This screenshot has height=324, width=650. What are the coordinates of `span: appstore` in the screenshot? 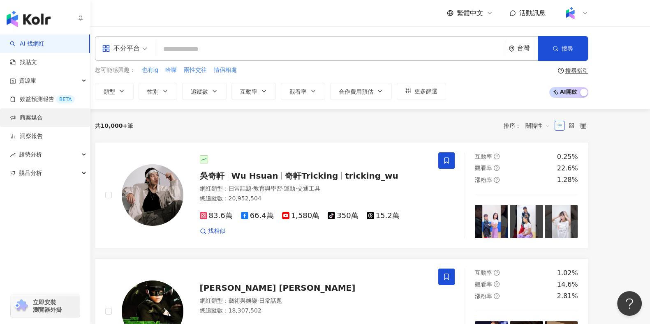 It's located at (106, 49).